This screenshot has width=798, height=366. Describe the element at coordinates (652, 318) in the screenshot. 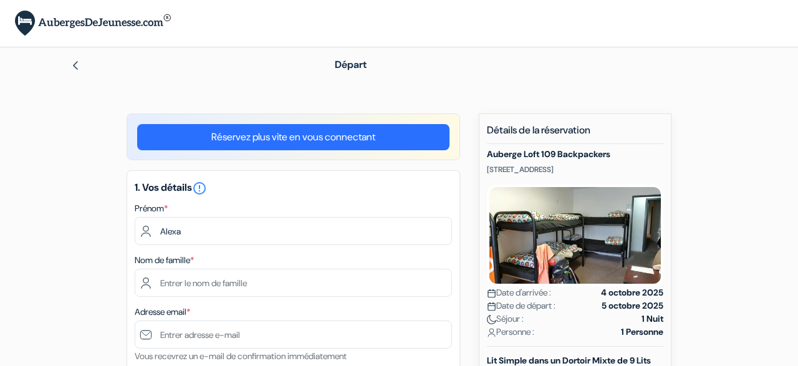

I see `strong: 1 Nuit` at that location.